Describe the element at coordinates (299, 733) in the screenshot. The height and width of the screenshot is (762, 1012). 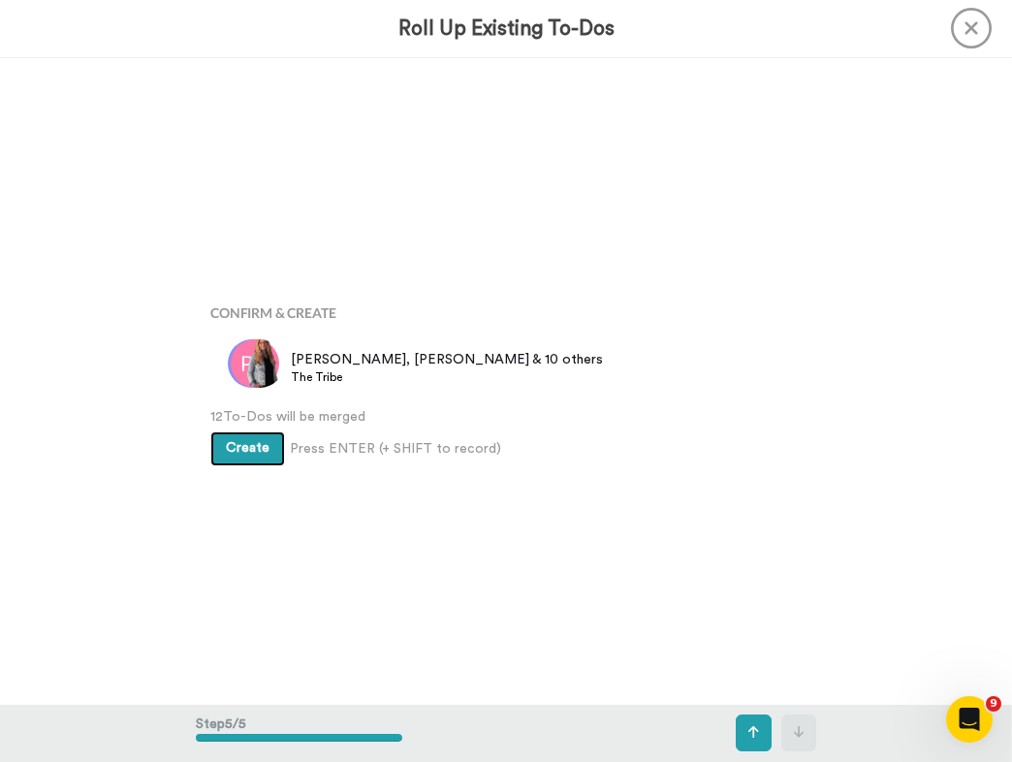
I see `div: Step 5 / 5` at that location.